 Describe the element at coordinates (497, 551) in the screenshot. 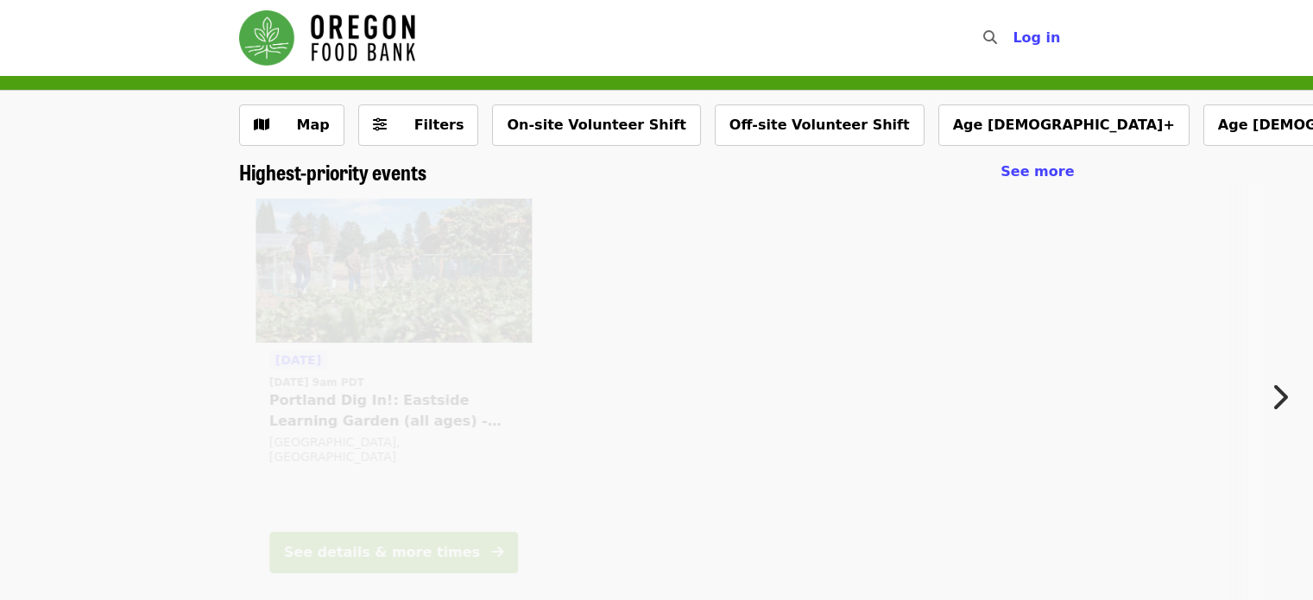

I see `i: arrow-right icon` at that location.